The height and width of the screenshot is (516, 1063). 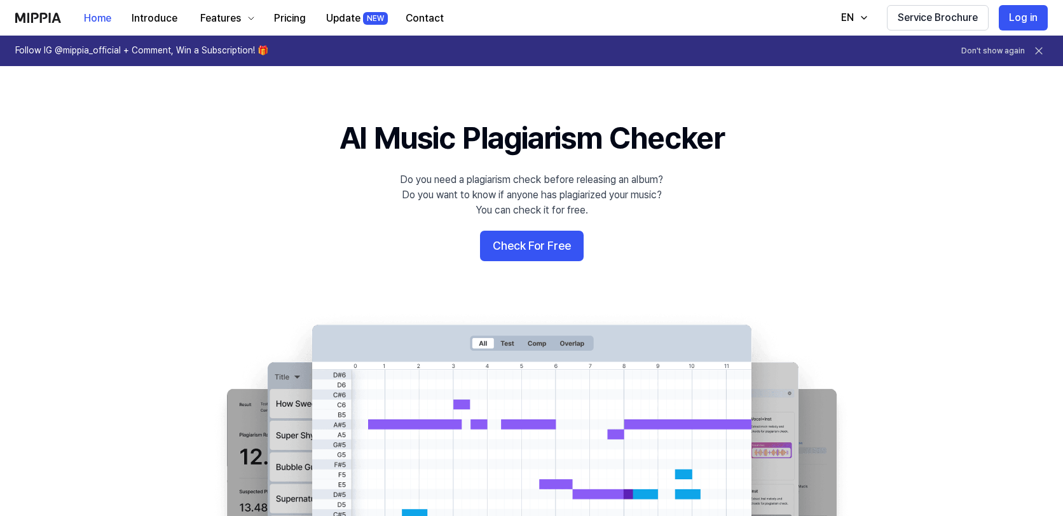 What do you see at coordinates (1022, 18) in the screenshot?
I see `a: Log in` at bounding box center [1022, 18].